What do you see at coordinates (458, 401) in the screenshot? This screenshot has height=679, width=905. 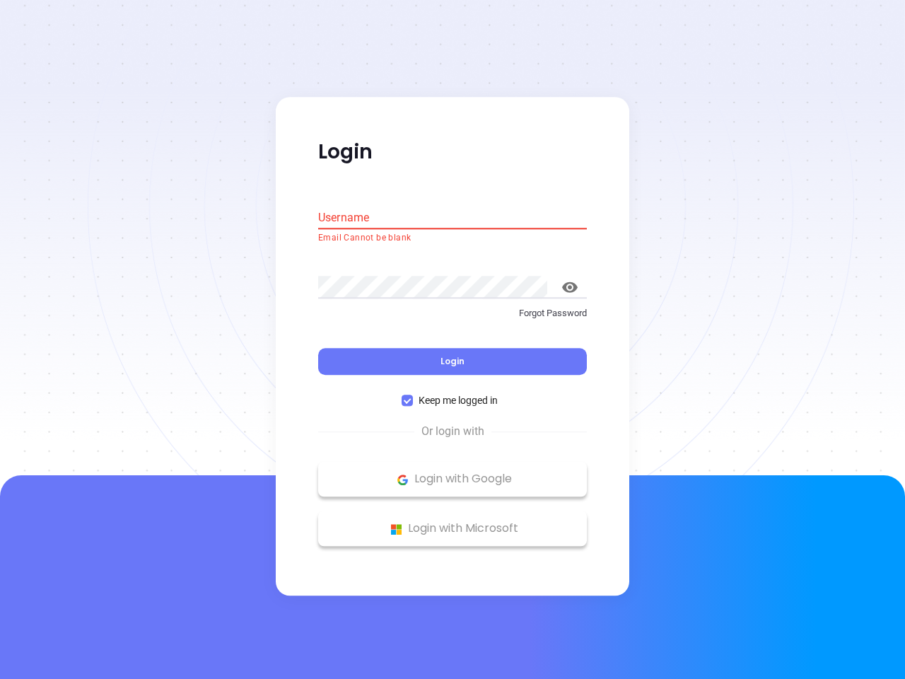 I see `span: Keep me logged in` at bounding box center [458, 401].